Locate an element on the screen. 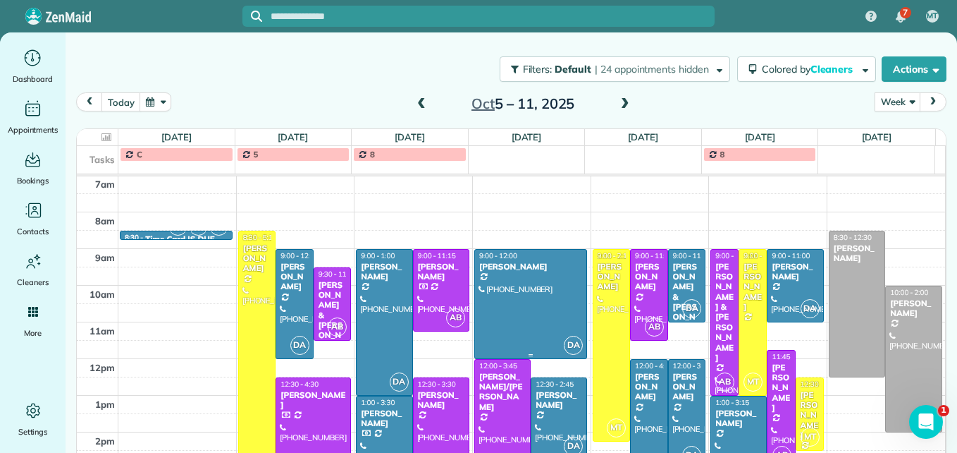 This screenshot has height=453, width=957. button: Week is located at coordinates (897, 102).